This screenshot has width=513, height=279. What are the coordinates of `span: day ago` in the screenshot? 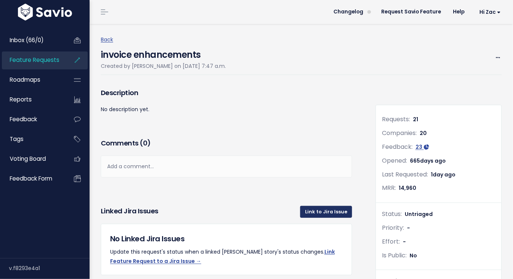 It's located at (444, 175).